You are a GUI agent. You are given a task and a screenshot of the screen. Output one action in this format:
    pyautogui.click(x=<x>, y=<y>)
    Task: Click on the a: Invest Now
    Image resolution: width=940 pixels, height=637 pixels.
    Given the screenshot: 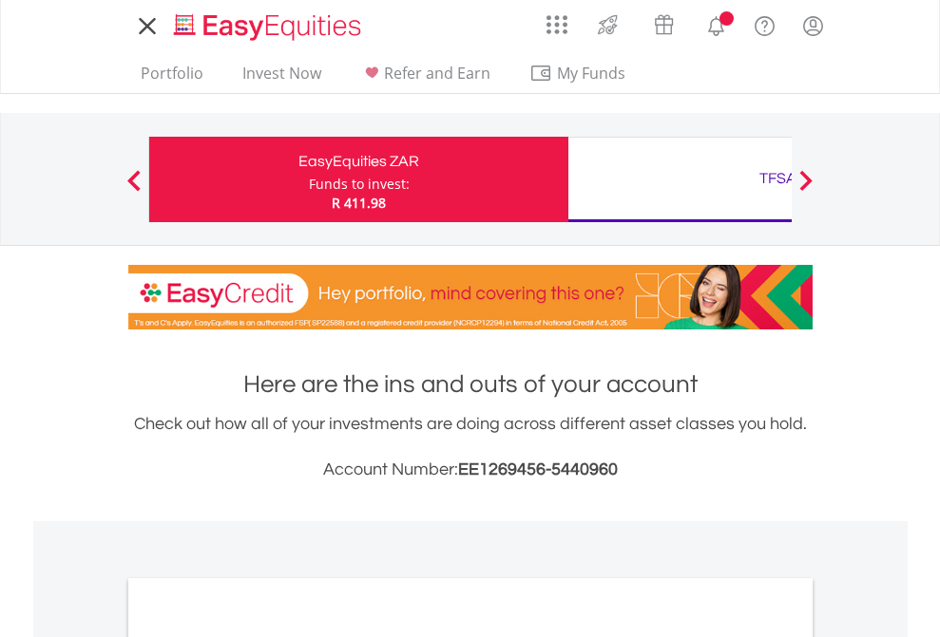 What is the action you would take?
    pyautogui.click(x=281, y=78)
    